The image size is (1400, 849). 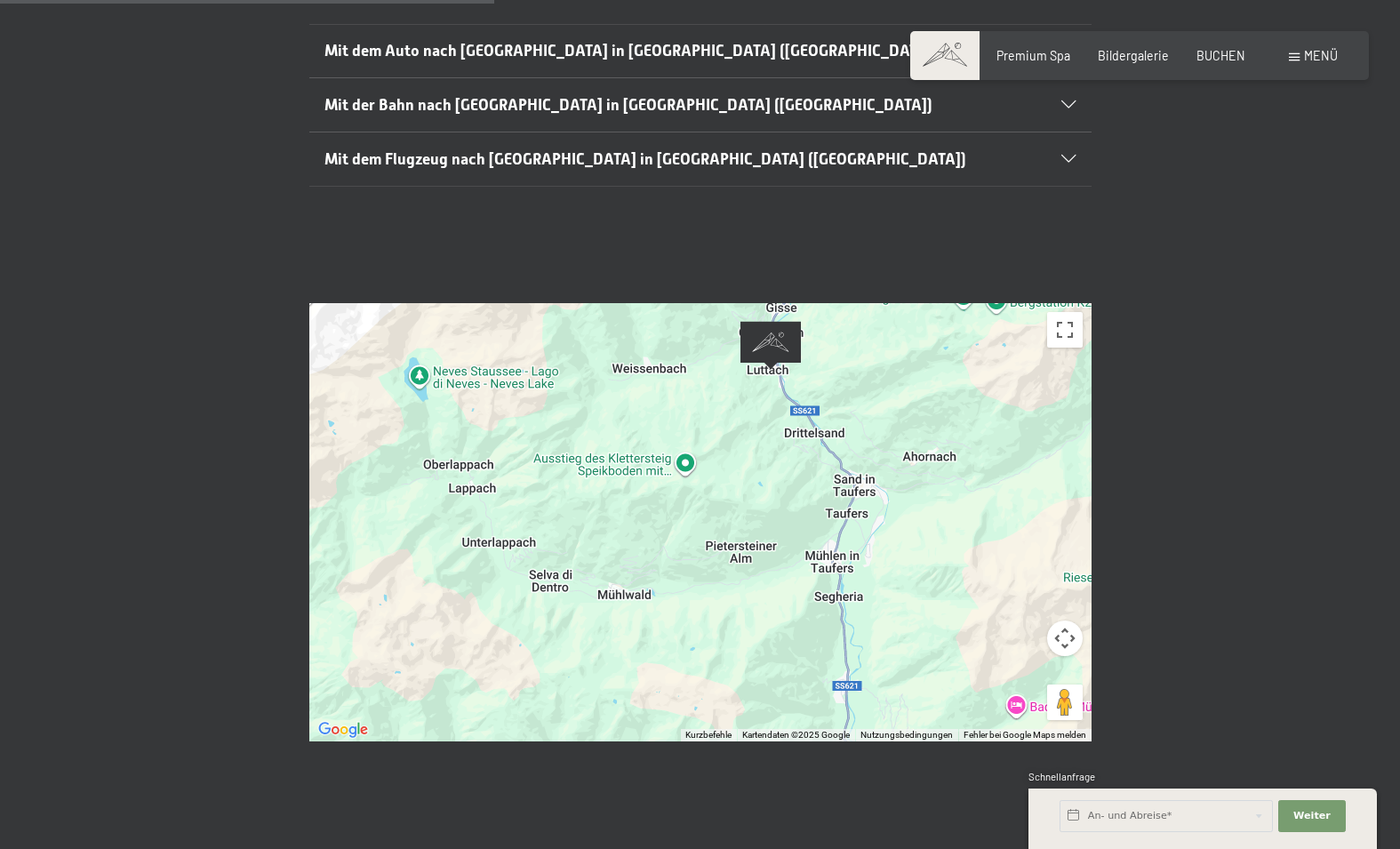 I want to click on button: Kamerasteuerung für die Karte, so click(x=1065, y=638).